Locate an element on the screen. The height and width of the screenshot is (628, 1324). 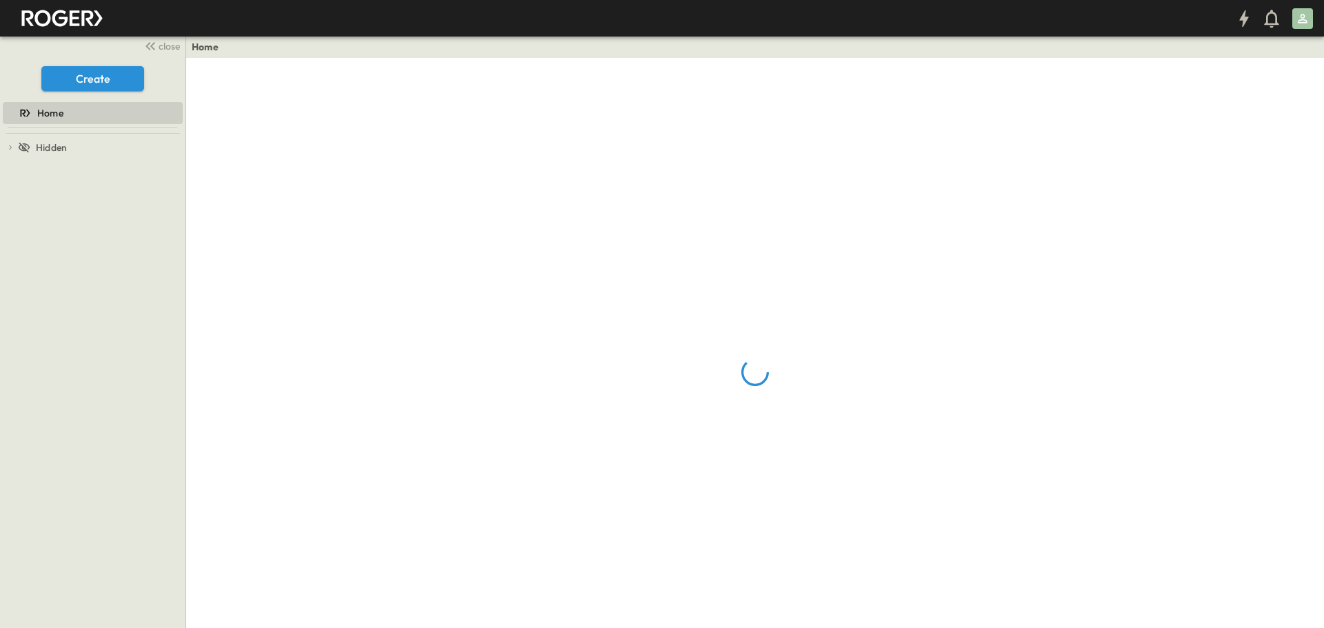
button: Create is located at coordinates (92, 79).